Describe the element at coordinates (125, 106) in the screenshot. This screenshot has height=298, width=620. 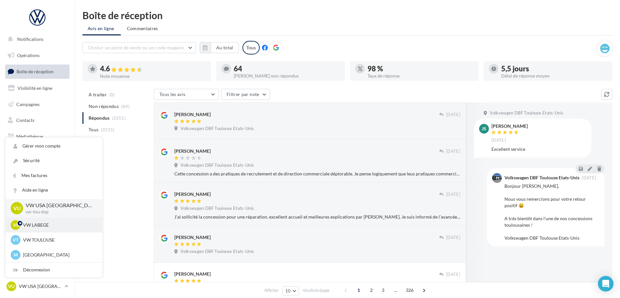
I see `span: (64)` at that location.